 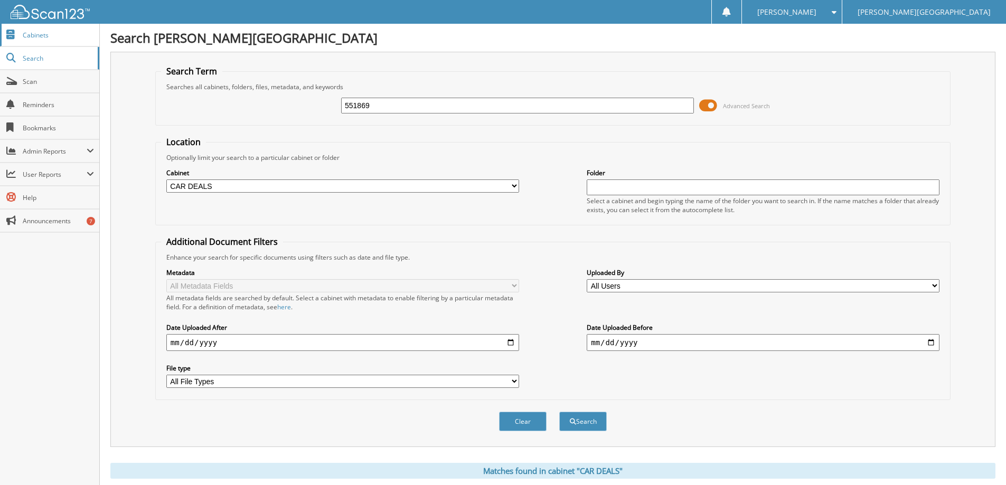 I want to click on span: Search, so click(x=58, y=58).